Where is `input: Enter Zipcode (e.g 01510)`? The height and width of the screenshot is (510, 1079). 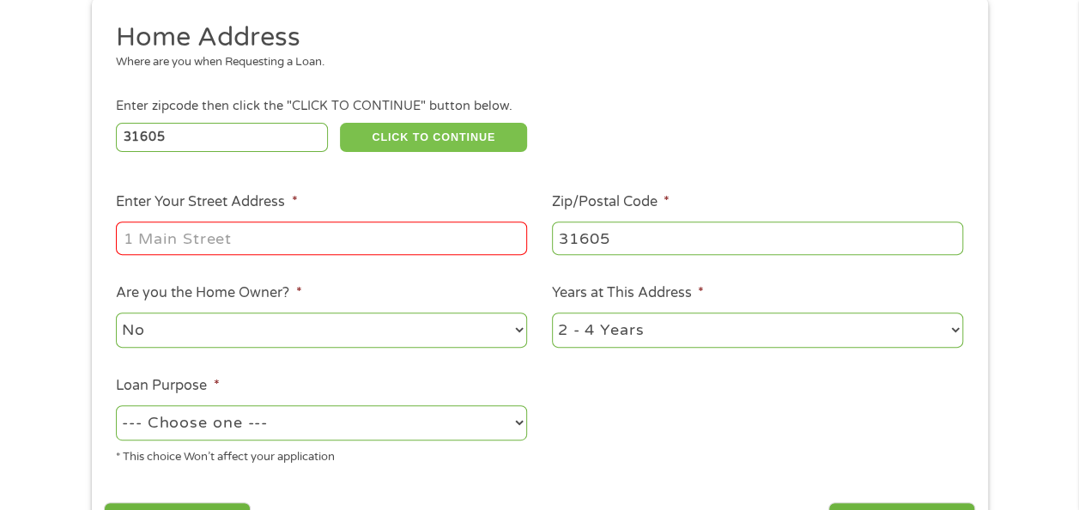 input: Enter Zipcode (e.g 01510) is located at coordinates (221, 137).